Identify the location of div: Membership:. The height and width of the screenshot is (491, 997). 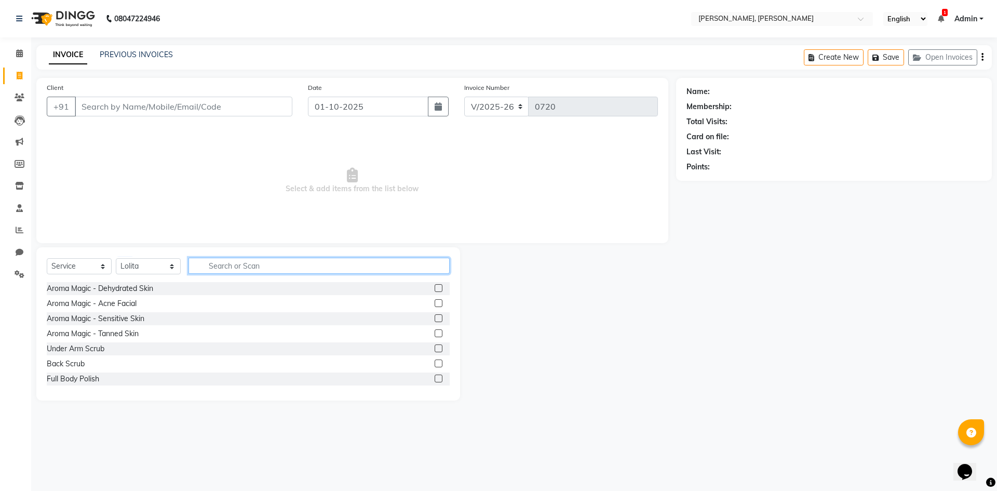
(709, 106).